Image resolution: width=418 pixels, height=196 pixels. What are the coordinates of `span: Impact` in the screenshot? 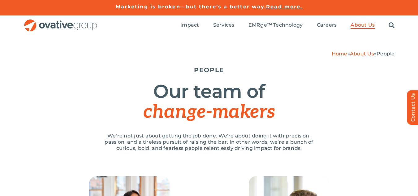 It's located at (190, 25).